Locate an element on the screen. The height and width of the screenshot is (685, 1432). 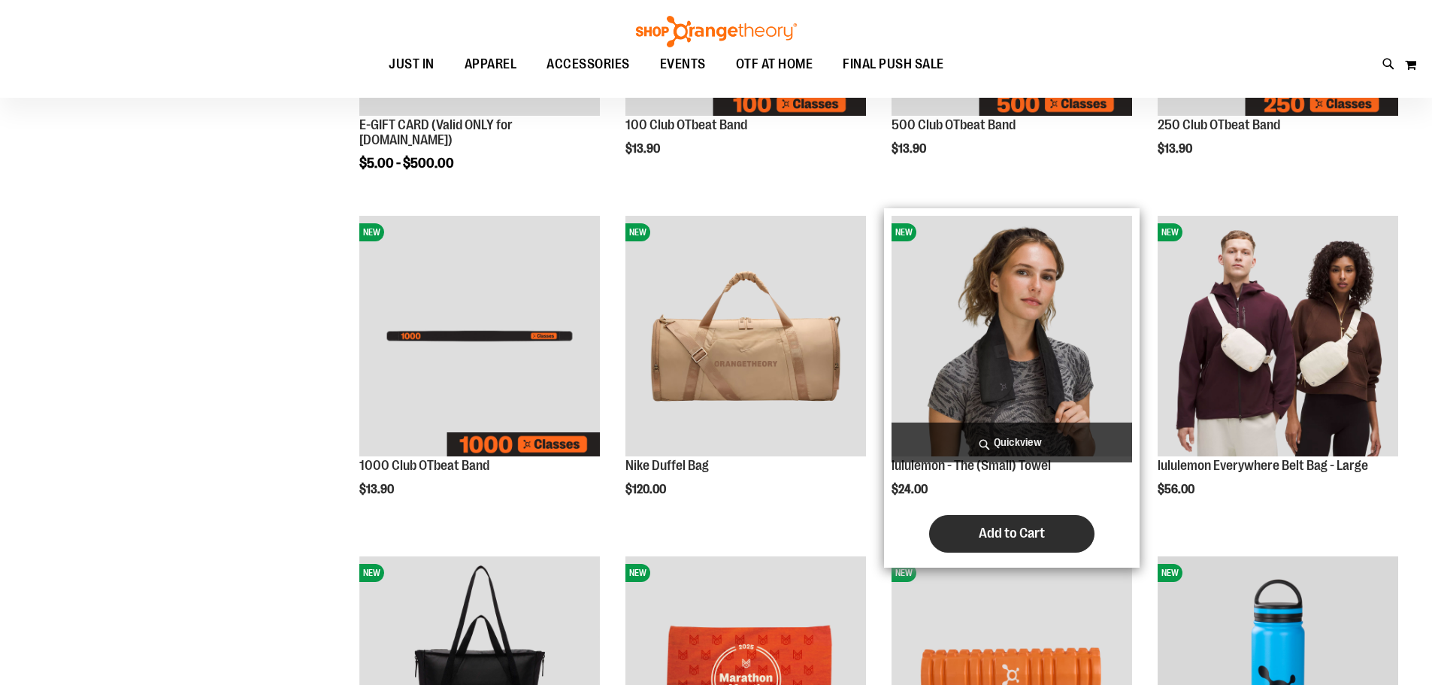
a: 1000 Club OTbeat Band is located at coordinates (424, 465).